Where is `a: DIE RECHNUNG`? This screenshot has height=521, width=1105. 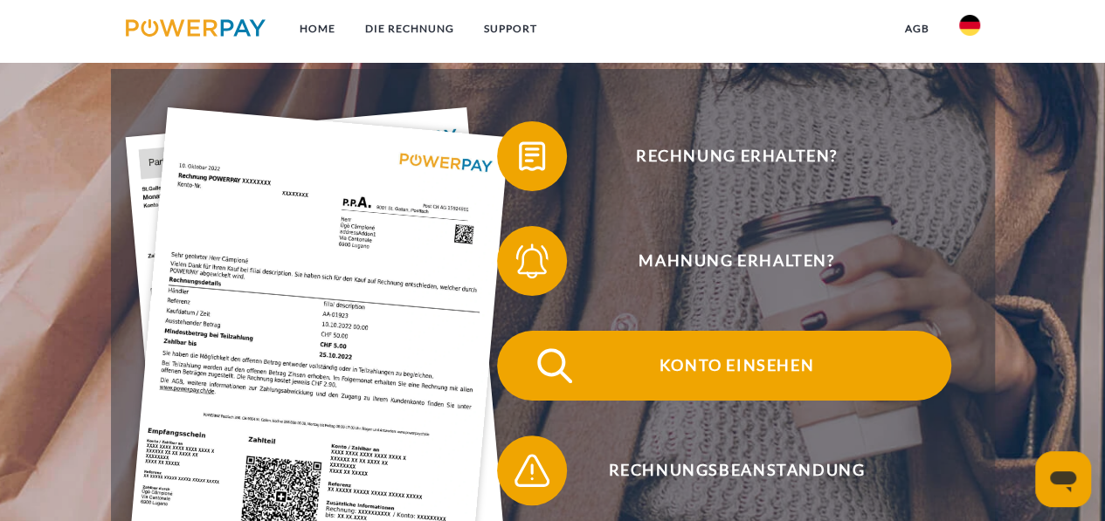
a: DIE RECHNUNG is located at coordinates (409, 29).